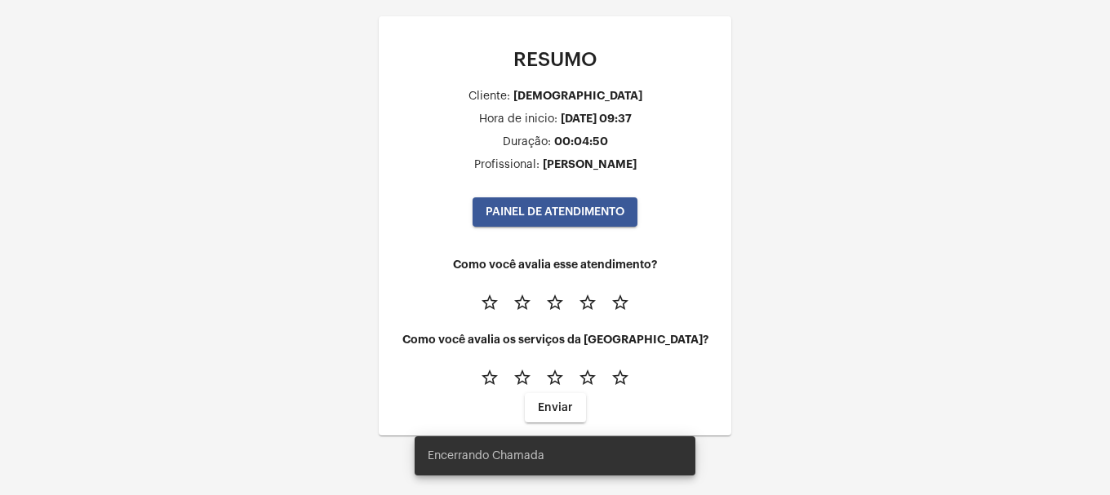 Image resolution: width=1110 pixels, height=495 pixels. Describe the element at coordinates (507, 165) in the screenshot. I see `div: Profissional:` at that location.